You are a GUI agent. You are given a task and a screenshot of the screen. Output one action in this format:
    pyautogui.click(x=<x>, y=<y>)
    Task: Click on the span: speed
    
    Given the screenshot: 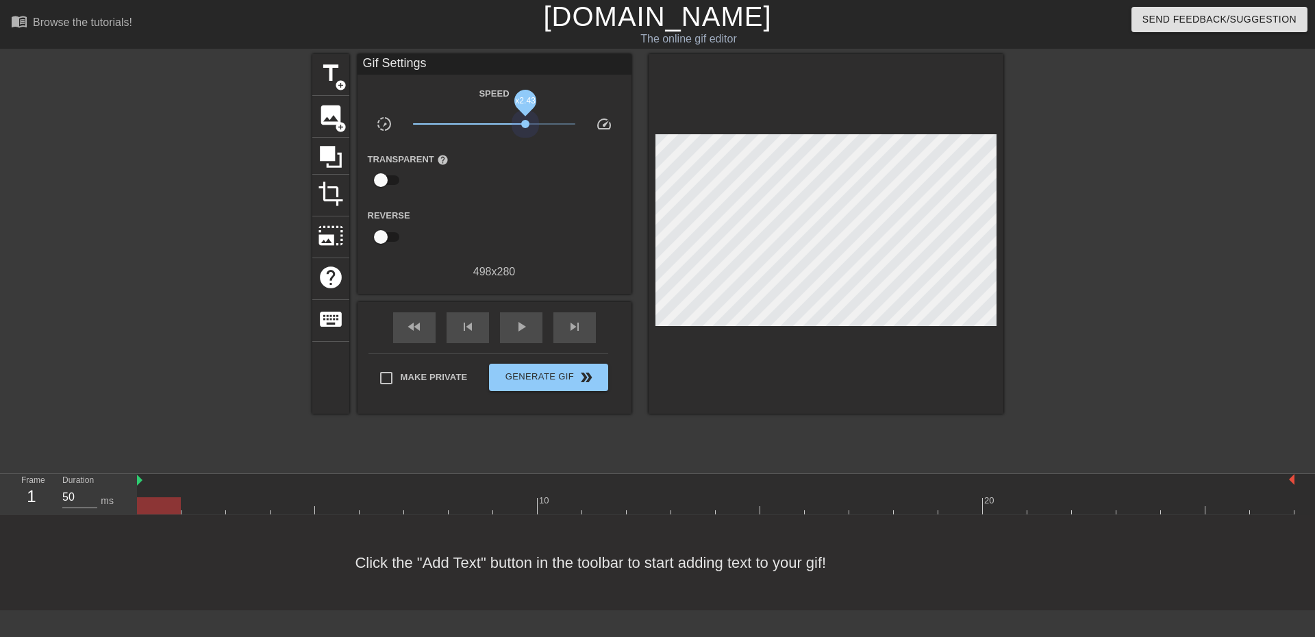 What is the action you would take?
    pyautogui.click(x=604, y=124)
    